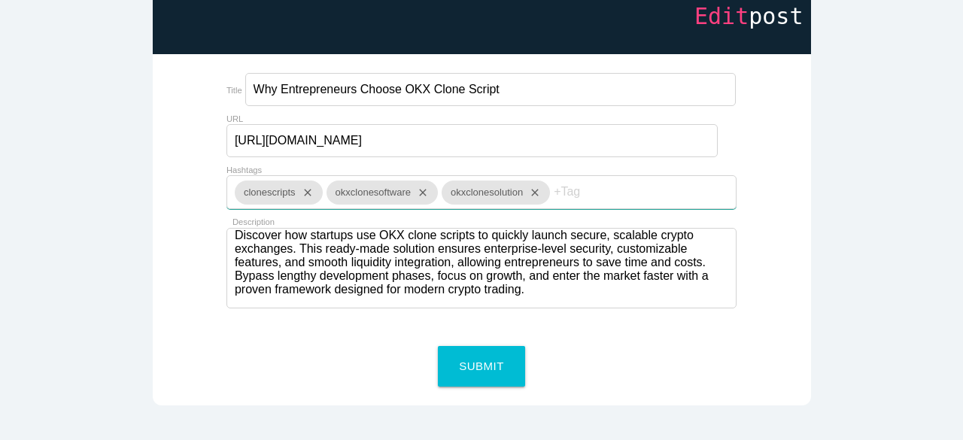 The height and width of the screenshot is (440, 963). Describe the element at coordinates (482, 366) in the screenshot. I see `button: Submit` at that location.